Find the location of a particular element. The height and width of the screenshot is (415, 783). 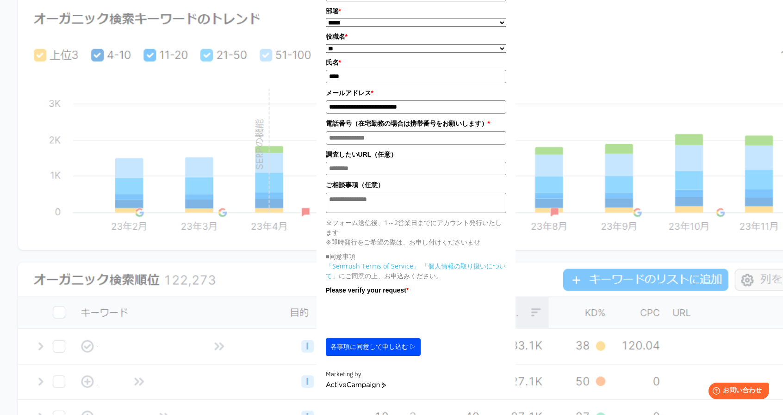

p: ※フォーム送信後、1～2営業日までにアカウント発行いたします ※即時発行をご希望の際は、お申し付けくださいませ is located at coordinates (416, 232).